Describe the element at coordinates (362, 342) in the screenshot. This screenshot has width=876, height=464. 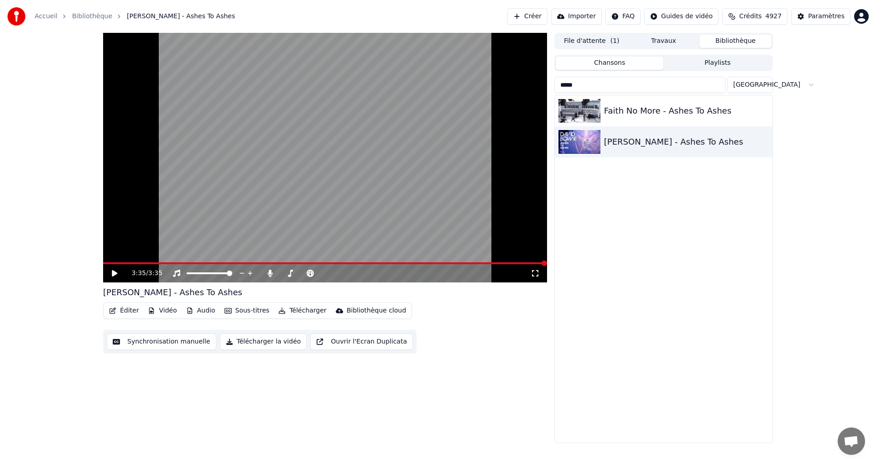
I see `button: Ouvrir l'Ecran Duplicata` at that location.